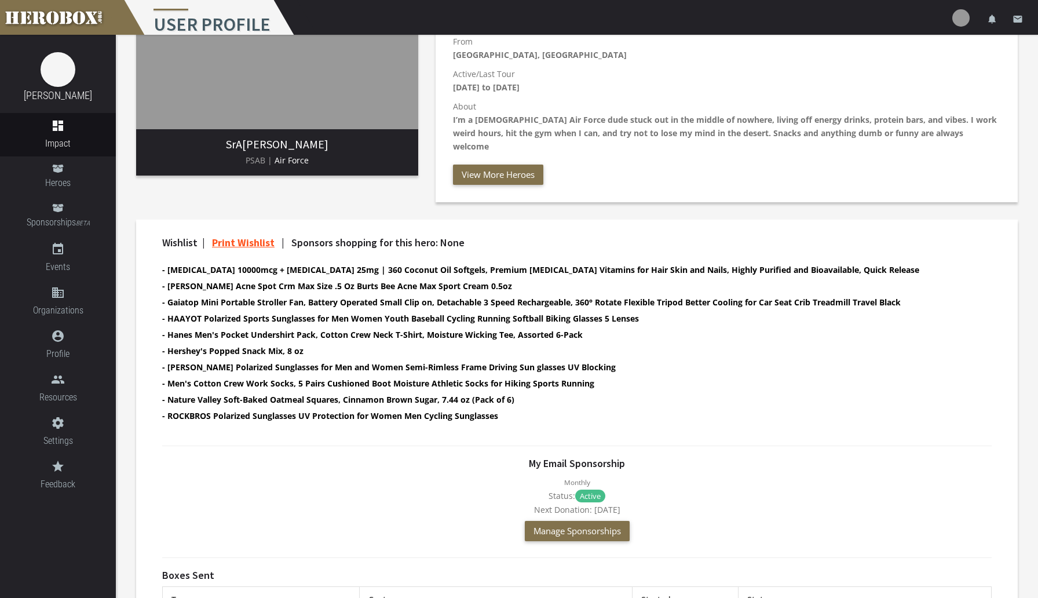  What do you see at coordinates (498, 174) in the screenshot?
I see `button: View More Heroes` at bounding box center [498, 174].